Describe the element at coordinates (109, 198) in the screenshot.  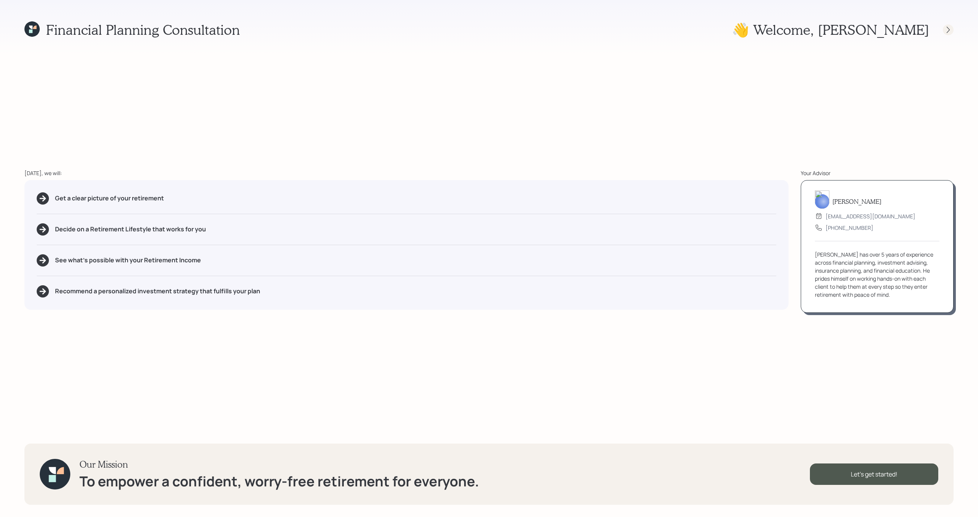
I see `h5: Get a clear picture of your retirement` at that location.